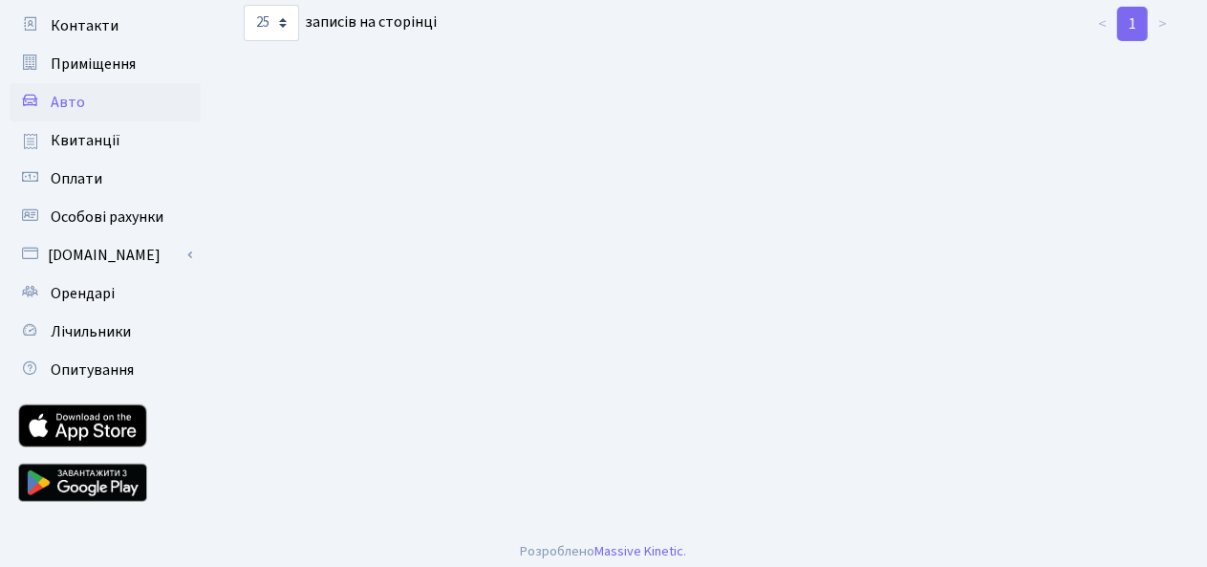 The image size is (1207, 567). Describe the element at coordinates (105, 293) in the screenshot. I see `a: Орендарі` at that location.